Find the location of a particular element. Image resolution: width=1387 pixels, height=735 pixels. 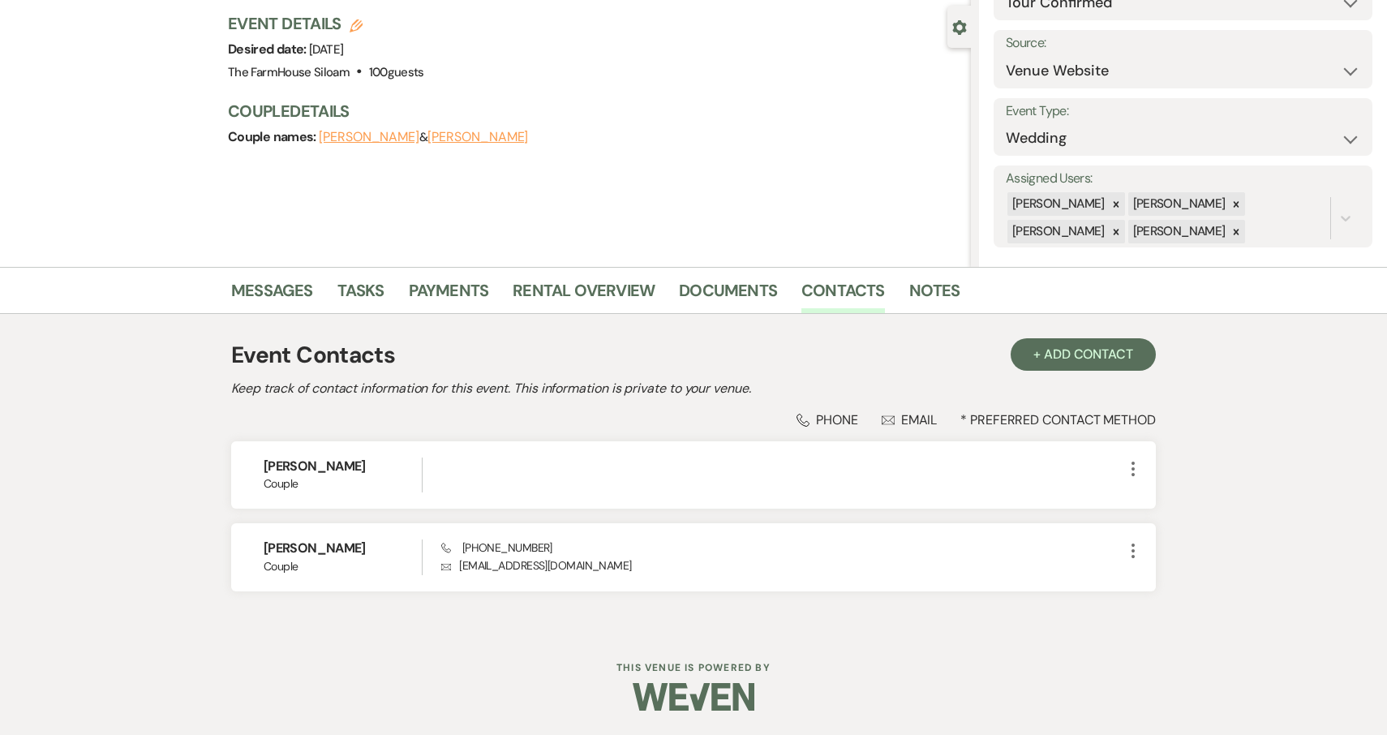

a: Messages is located at coordinates (272, 295).